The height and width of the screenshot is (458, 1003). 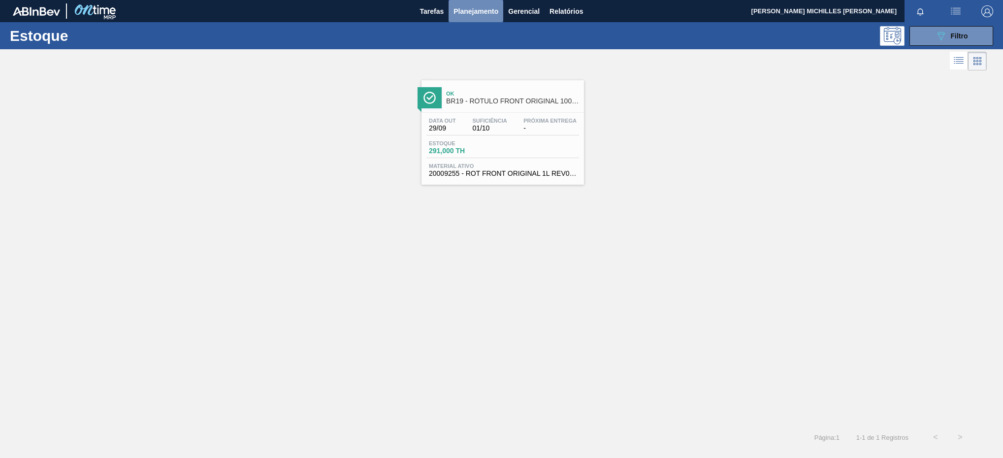 What do you see at coordinates (431, 11) in the screenshot?
I see `span: Tarefas` at bounding box center [431, 11].